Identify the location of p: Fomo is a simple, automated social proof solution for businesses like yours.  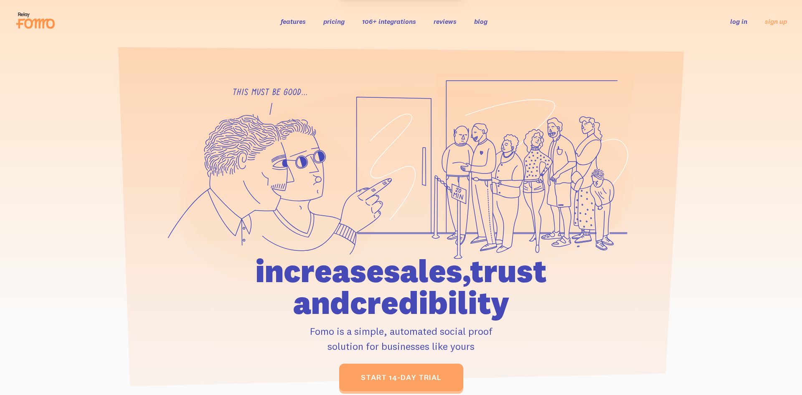
(401, 338).